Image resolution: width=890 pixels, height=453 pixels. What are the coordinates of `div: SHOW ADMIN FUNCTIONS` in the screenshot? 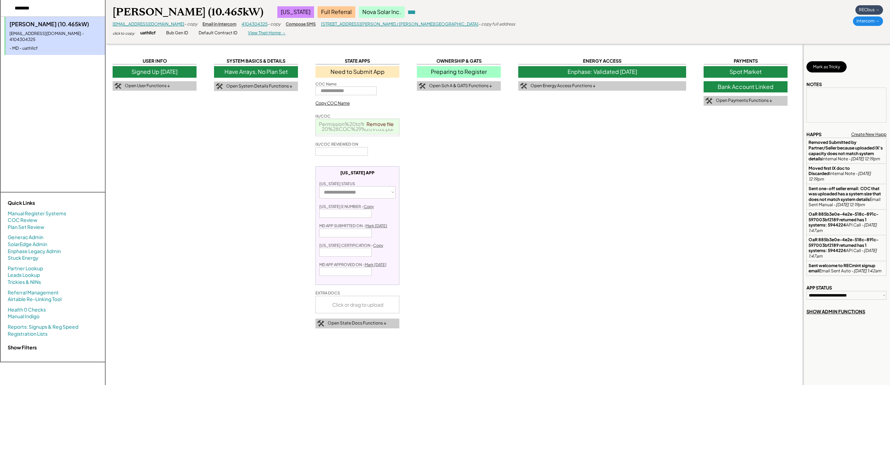 It's located at (836, 311).